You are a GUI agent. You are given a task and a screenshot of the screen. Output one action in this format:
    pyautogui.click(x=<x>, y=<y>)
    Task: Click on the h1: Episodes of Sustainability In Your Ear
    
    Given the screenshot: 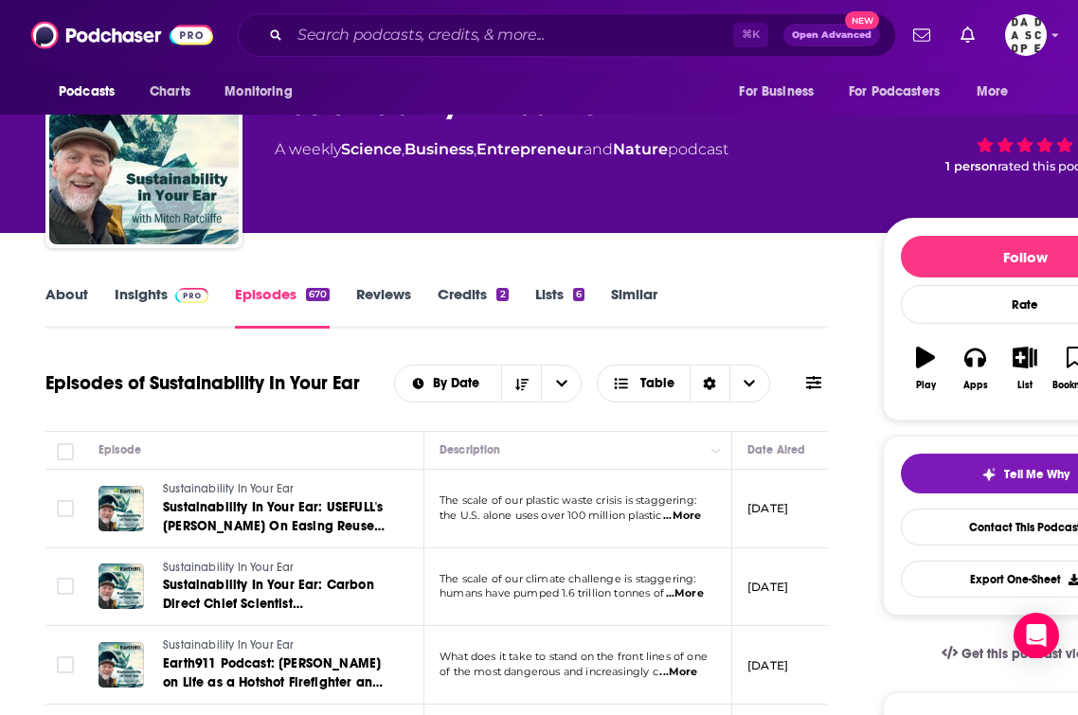 What is the action you would take?
    pyautogui.click(x=203, y=383)
    